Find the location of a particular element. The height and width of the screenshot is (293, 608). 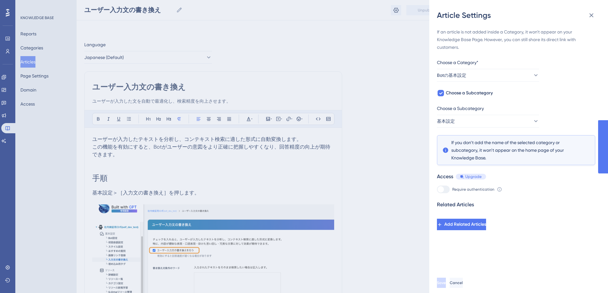

button: Botの基本設定 is located at coordinates (488, 75).